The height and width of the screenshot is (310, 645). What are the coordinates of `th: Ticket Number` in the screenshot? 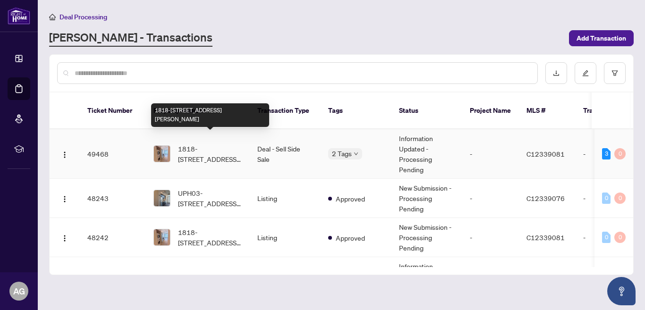 It's located at (113, 111).